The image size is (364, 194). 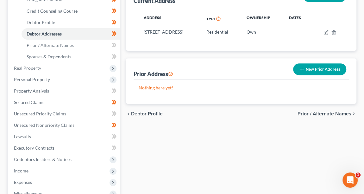 What do you see at coordinates (28, 68) in the screenshot?
I see `span: Real Property` at bounding box center [28, 68].